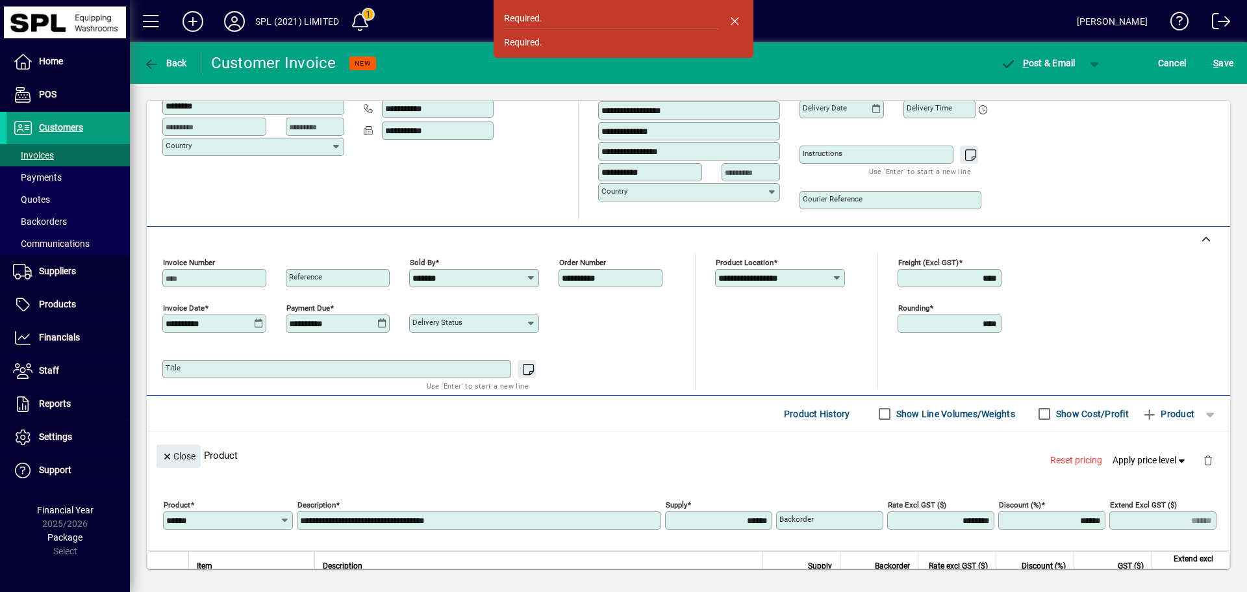  What do you see at coordinates (958, 566) in the screenshot?
I see `span: Rate excl GST ($)` at bounding box center [958, 566].